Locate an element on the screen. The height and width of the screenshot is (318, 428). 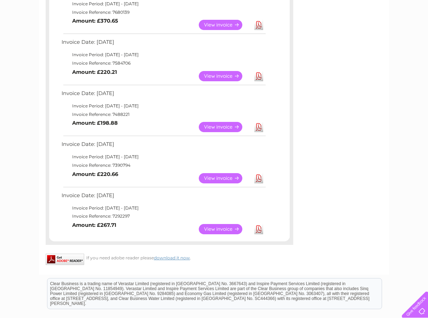
td: Invoice Reference: 7680139 is located at coordinates (163, 12).